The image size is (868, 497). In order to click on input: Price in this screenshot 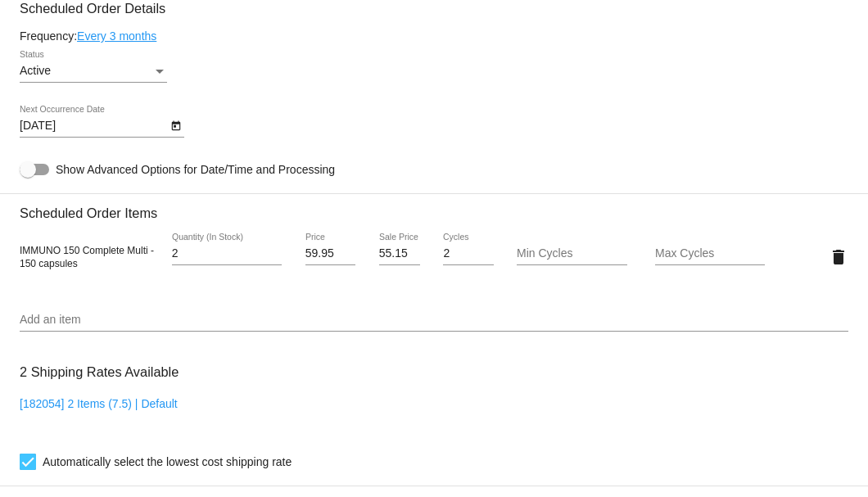, I will do `click(330, 254)`.